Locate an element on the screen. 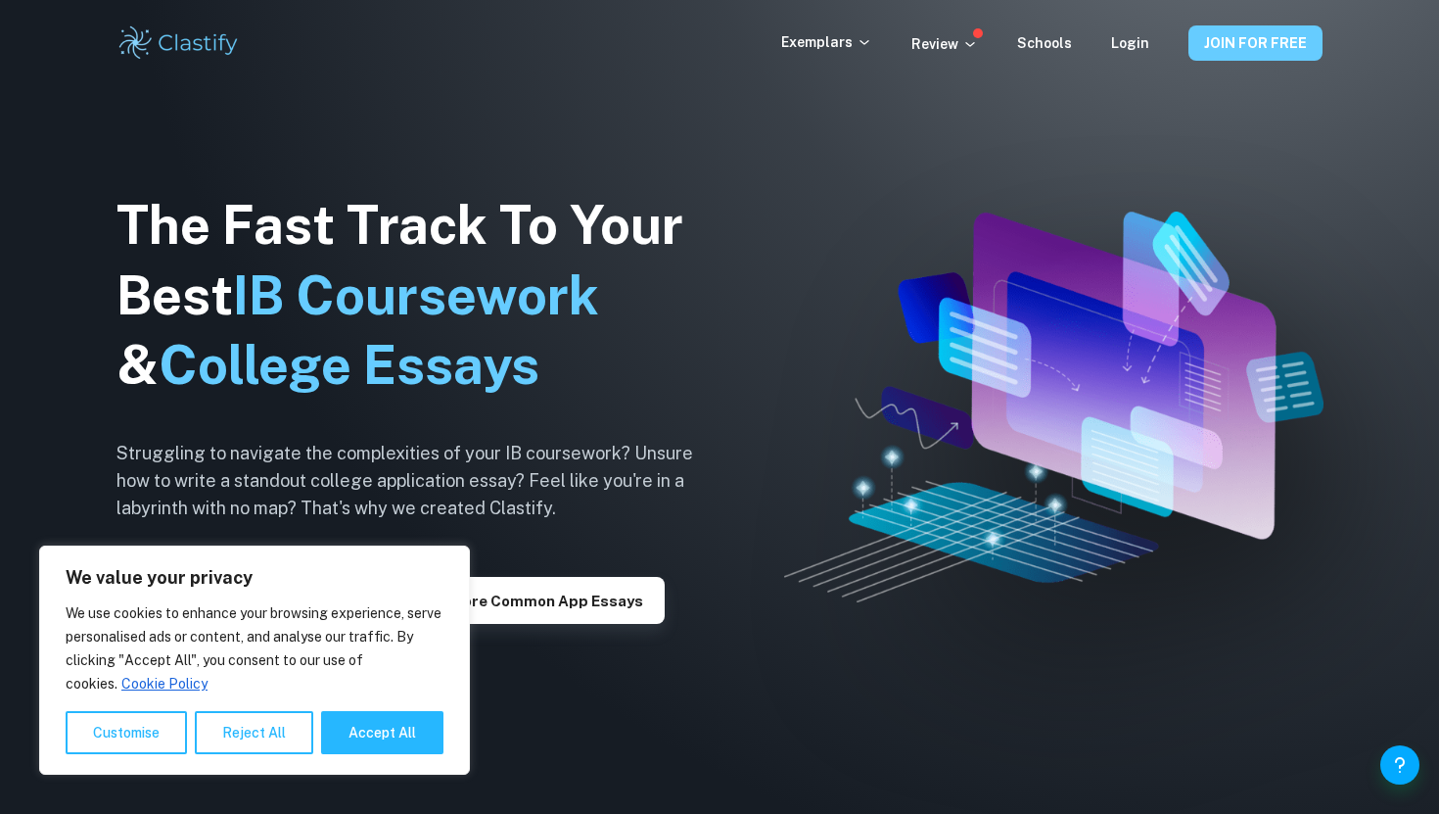  p: We use cookies to enhance your browsing experience, serve personalised ads or content, and analys... is located at coordinates (255, 648).